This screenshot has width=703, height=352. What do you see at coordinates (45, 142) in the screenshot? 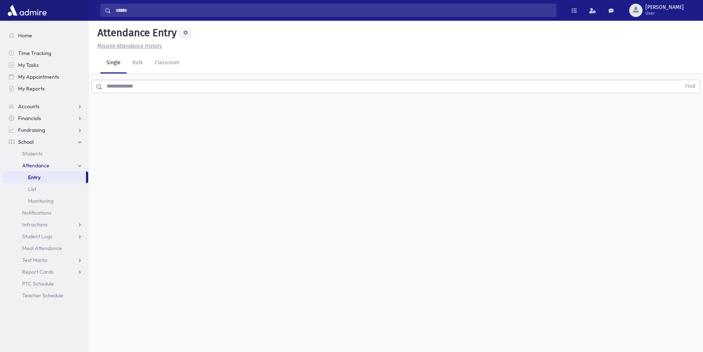
I see `a: School` at bounding box center [45, 142].